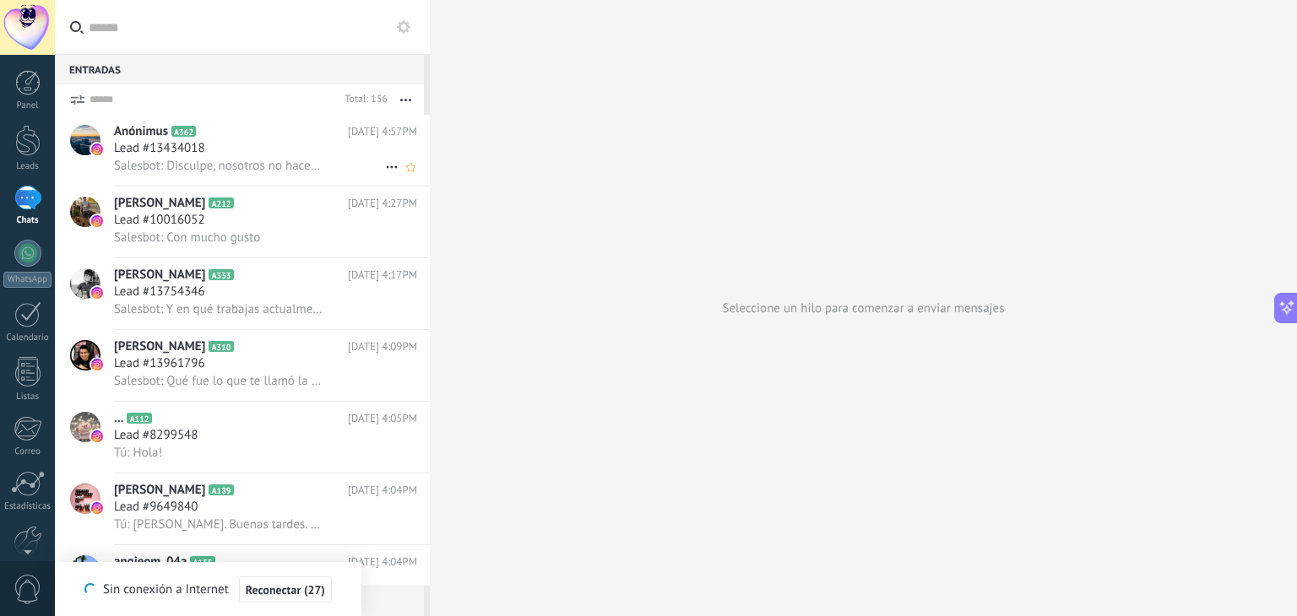 Image resolution: width=1297 pixels, height=616 pixels. Describe the element at coordinates (183, 131) in the screenshot. I see `span: A362` at that location.